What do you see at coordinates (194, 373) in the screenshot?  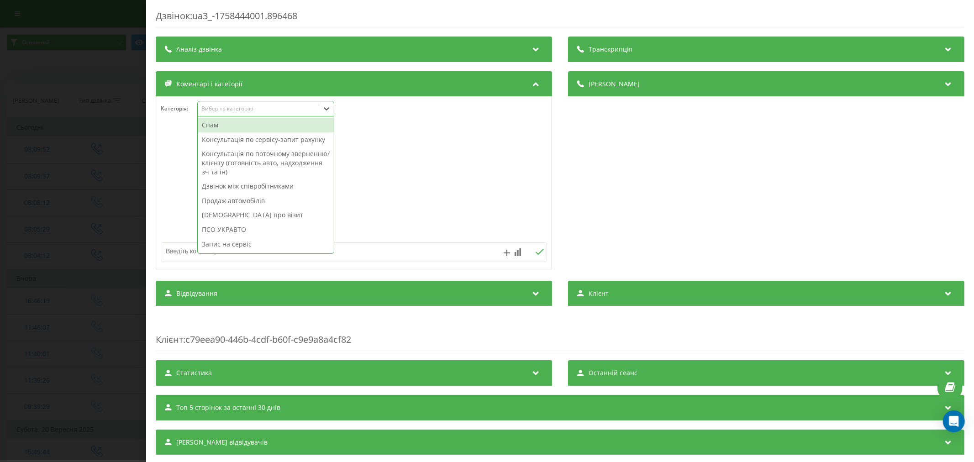 I see `span: Статистика` at bounding box center [194, 373].